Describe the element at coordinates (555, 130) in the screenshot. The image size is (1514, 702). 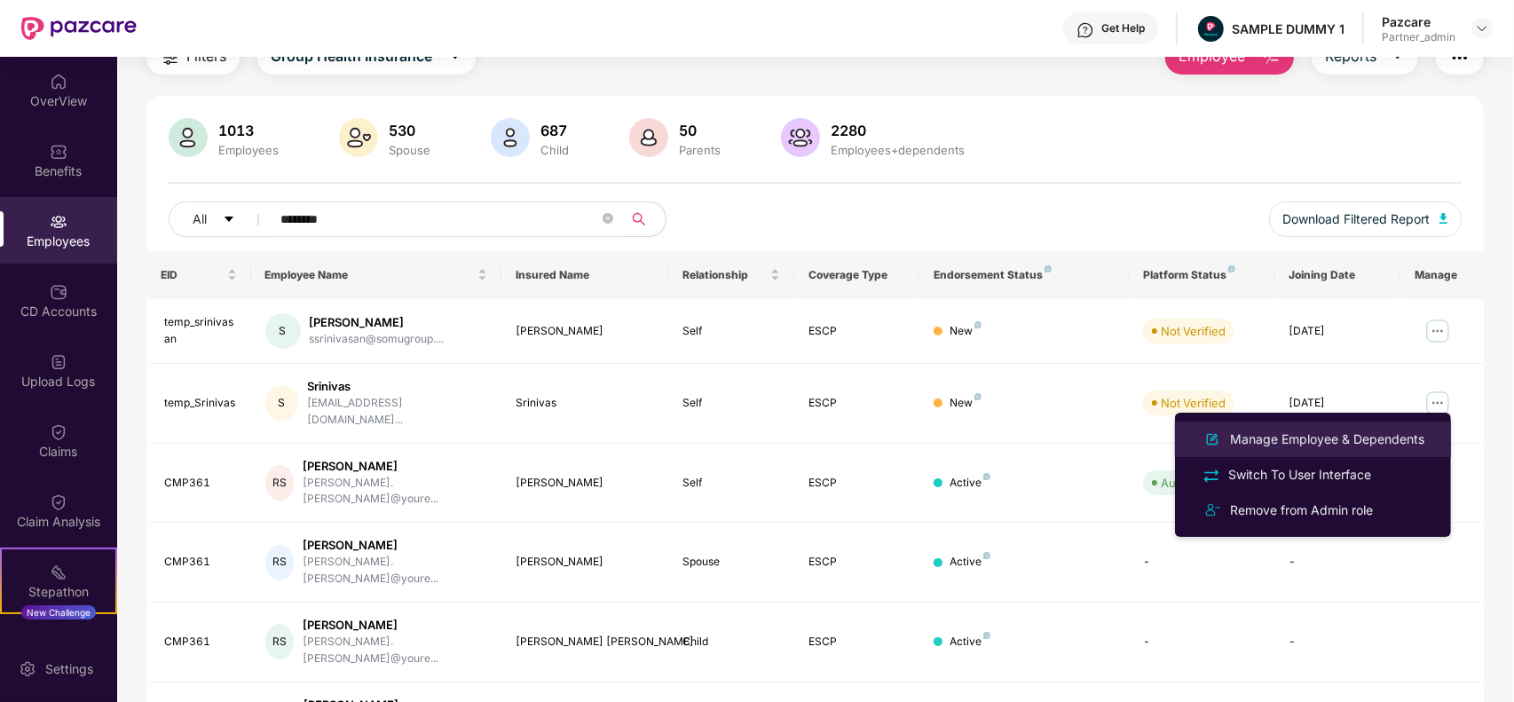
I see `div: 687` at that location.